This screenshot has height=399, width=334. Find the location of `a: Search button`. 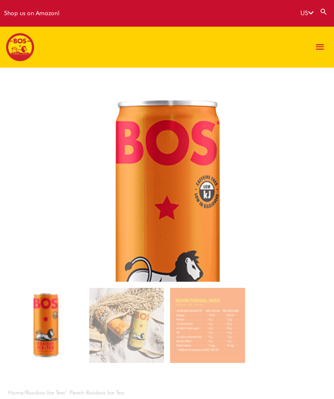

a: Search button is located at coordinates (324, 11).